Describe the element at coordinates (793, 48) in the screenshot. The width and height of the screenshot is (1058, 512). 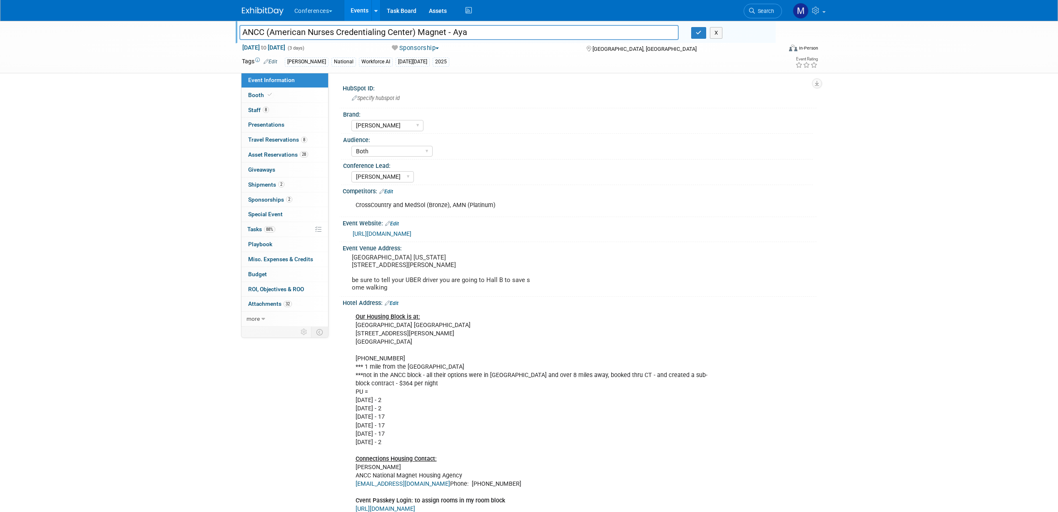
I see `img: Format-Inperson.png` at that location.